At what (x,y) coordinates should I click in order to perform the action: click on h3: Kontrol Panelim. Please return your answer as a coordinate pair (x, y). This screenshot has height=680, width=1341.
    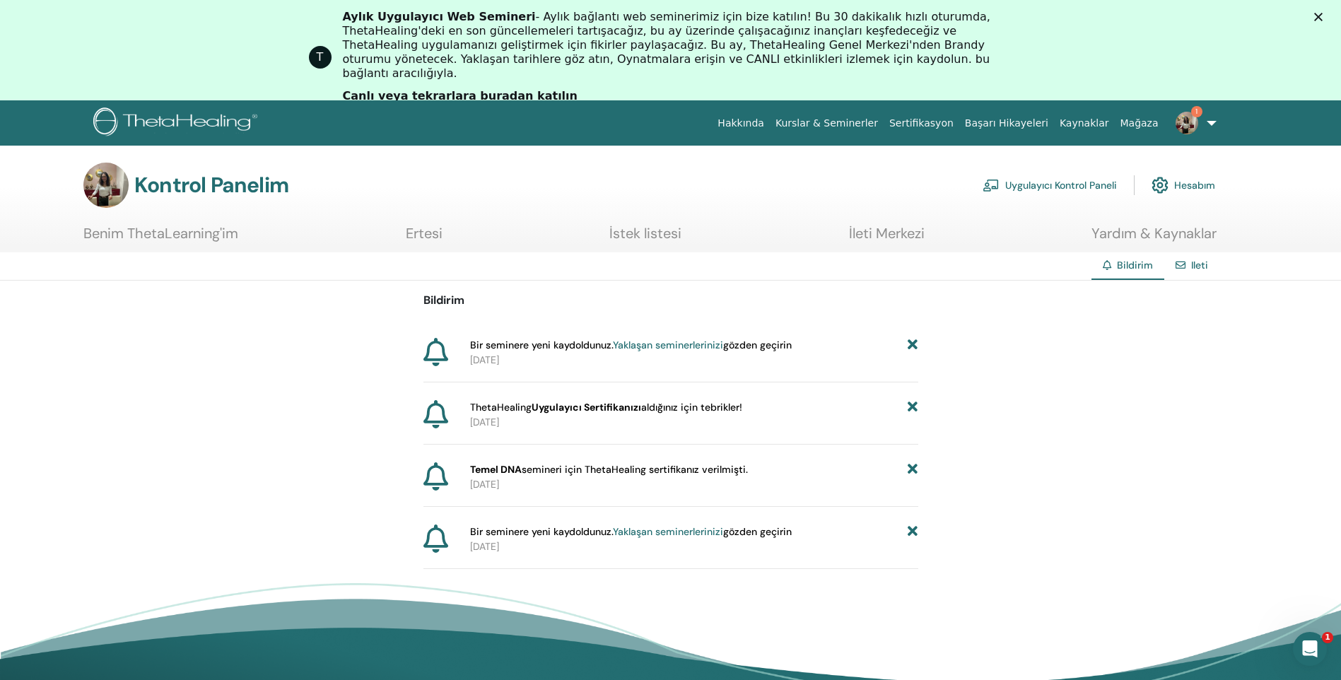
    Looking at the image, I should click on (211, 185).